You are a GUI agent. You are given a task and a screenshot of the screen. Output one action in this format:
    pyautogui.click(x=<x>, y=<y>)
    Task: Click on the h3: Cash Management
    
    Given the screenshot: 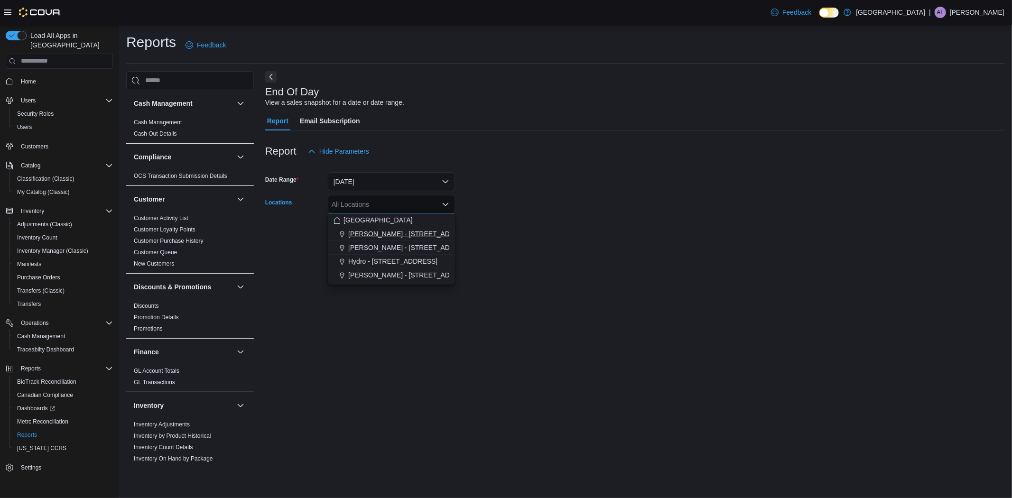 What is the action you would take?
    pyautogui.click(x=163, y=103)
    